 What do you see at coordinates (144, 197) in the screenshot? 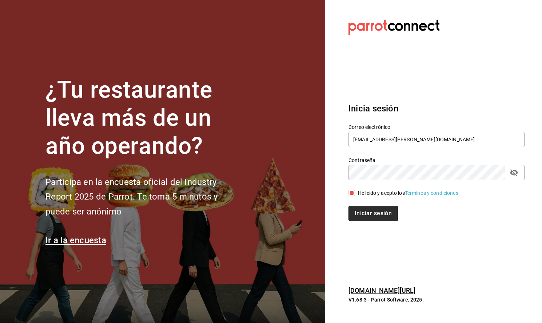
I see `h2: Participa en la encuesta oficial del Industry Report 2025 de Parrot. Te toma 5 minutos y puede se...` at bounding box center [144, 197].